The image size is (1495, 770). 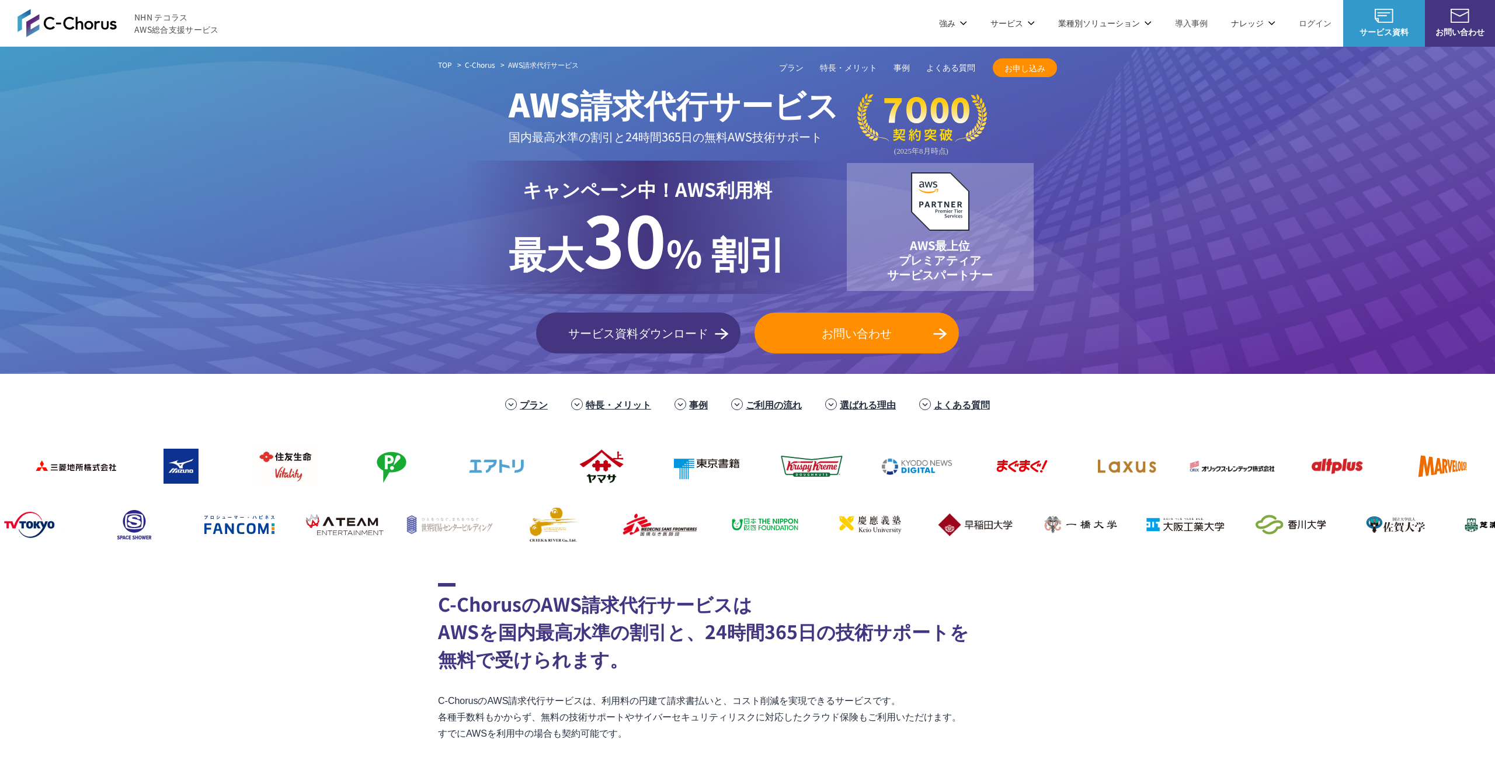 I want to click on span: サービス資料, so click(x=1384, y=32).